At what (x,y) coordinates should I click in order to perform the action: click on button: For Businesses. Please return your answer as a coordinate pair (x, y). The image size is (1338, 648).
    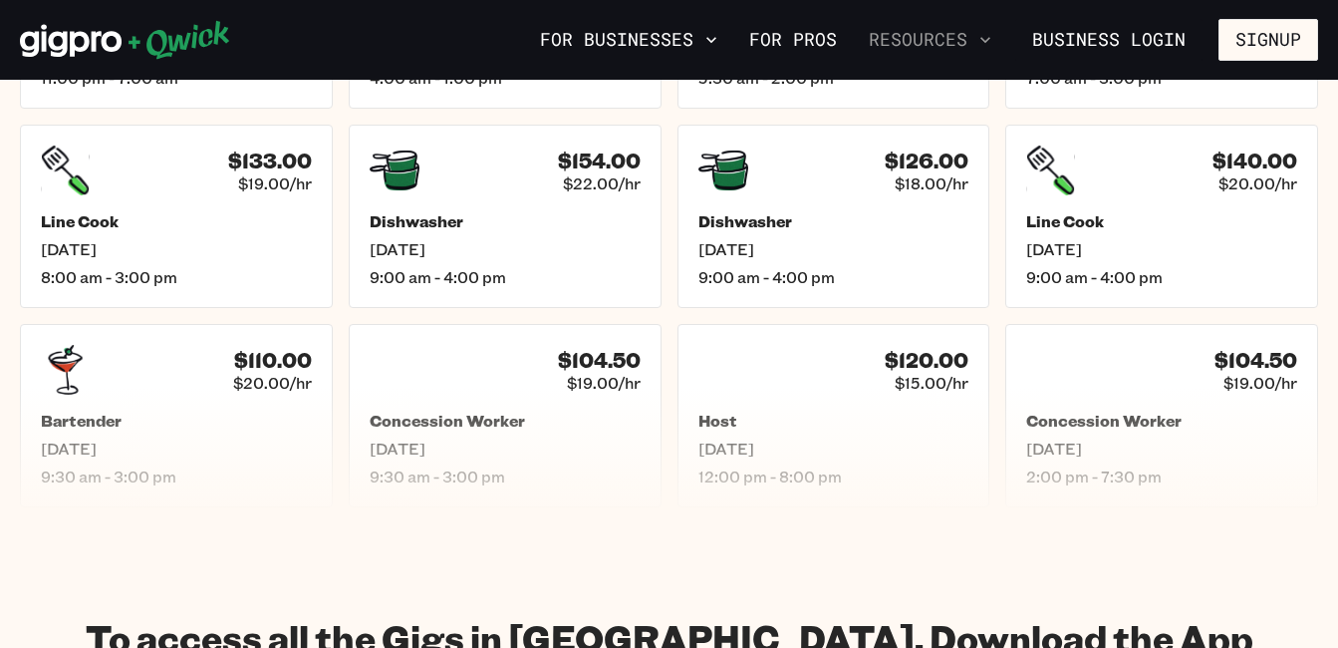
    Looking at the image, I should click on (629, 40).